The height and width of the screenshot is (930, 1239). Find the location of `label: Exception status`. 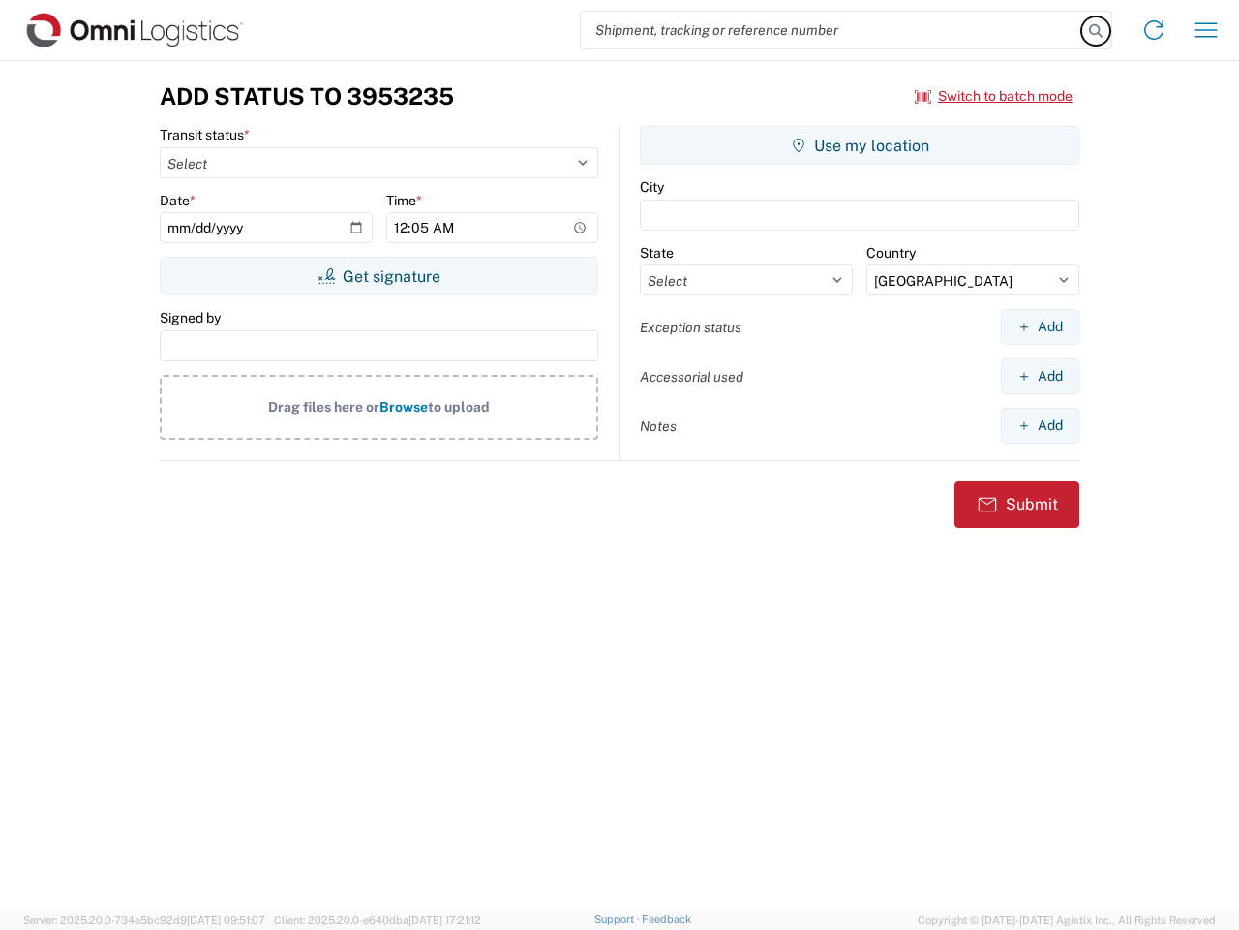

label: Exception status is located at coordinates (690, 327).